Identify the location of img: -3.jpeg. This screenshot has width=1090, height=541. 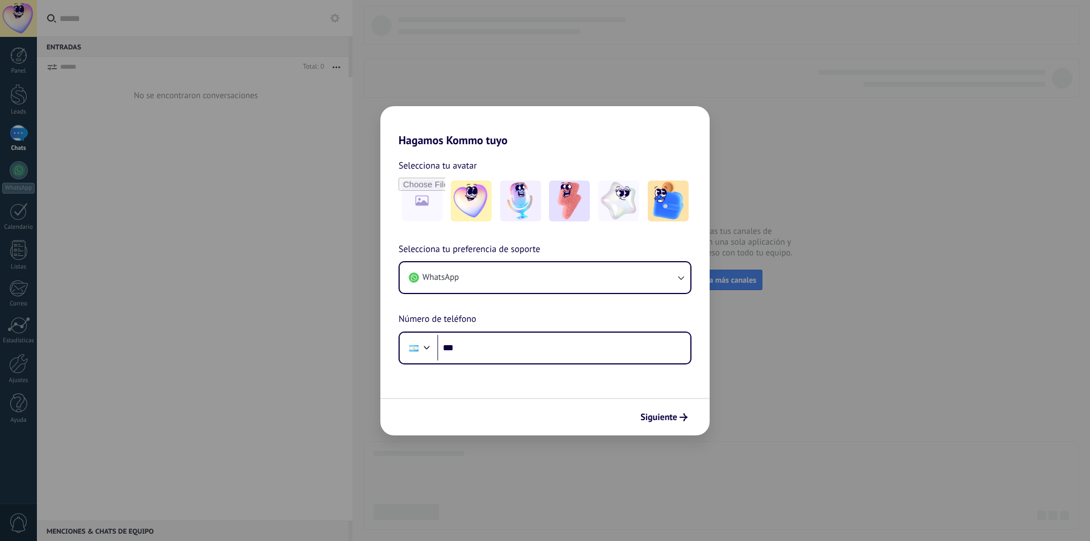
(569, 201).